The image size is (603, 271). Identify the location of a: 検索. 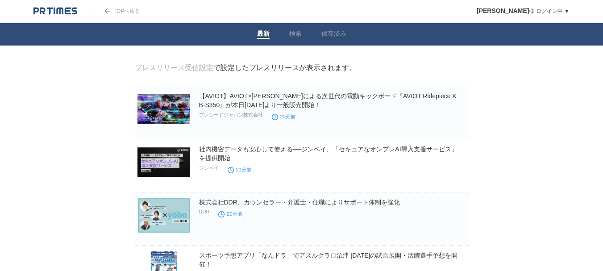
(296, 34).